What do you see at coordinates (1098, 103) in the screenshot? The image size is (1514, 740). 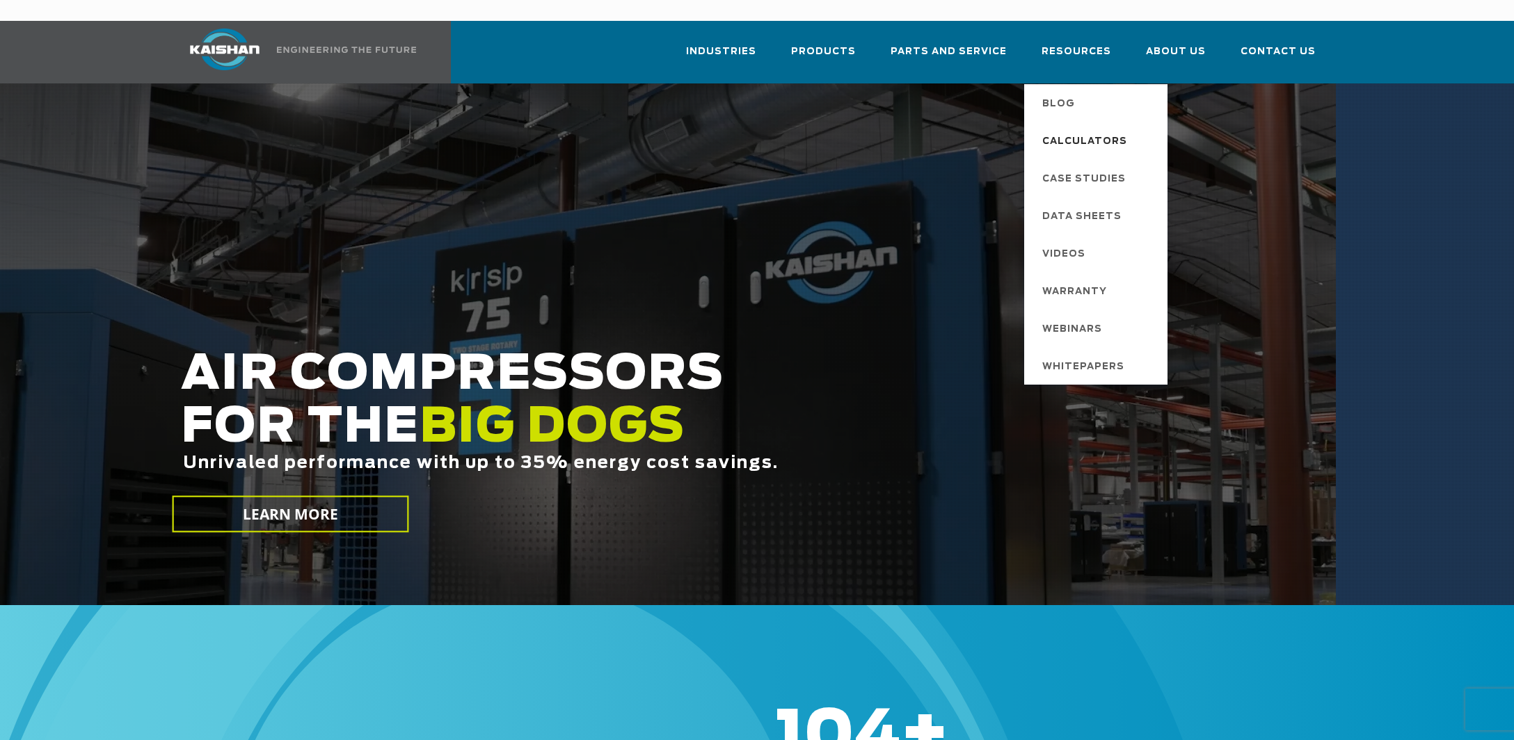 I see `a: Blog` at bounding box center [1098, 103].